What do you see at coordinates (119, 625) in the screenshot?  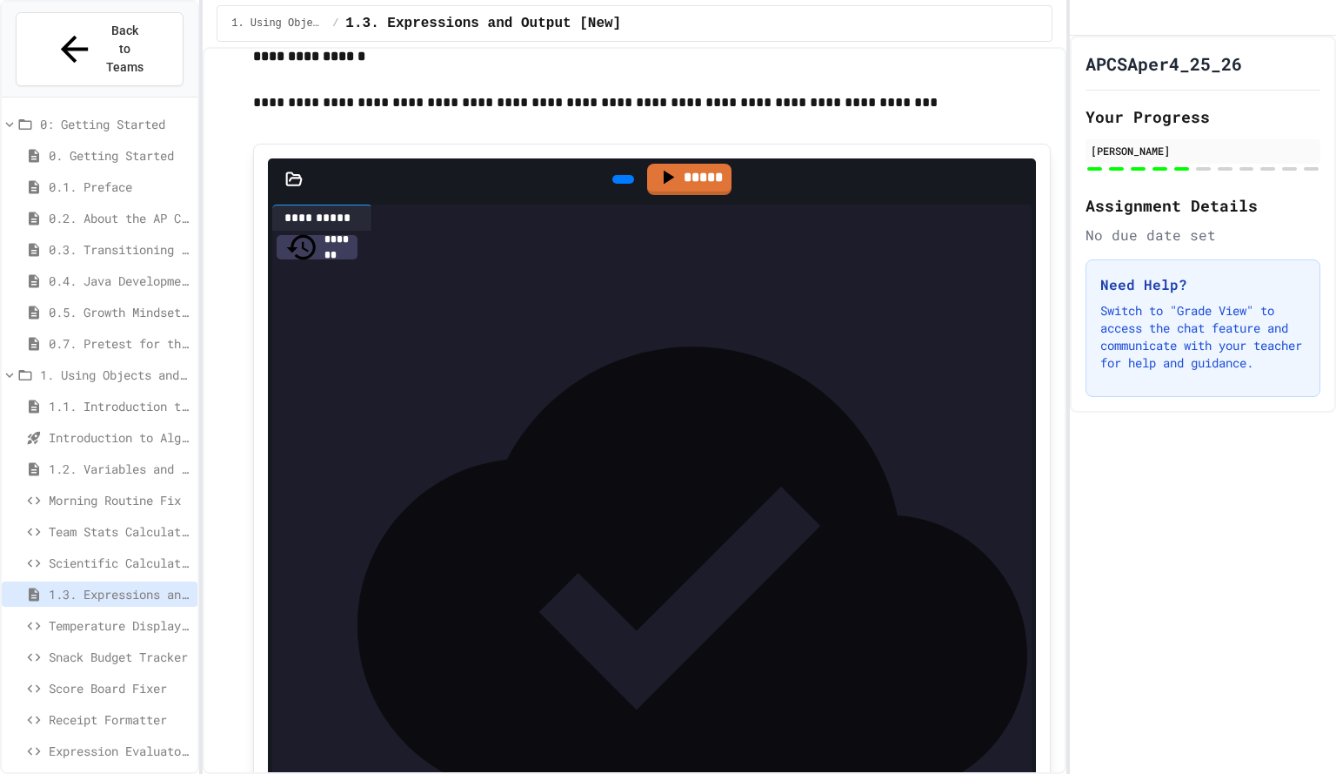 I see `span: Temperature Display Fix` at bounding box center [119, 625].